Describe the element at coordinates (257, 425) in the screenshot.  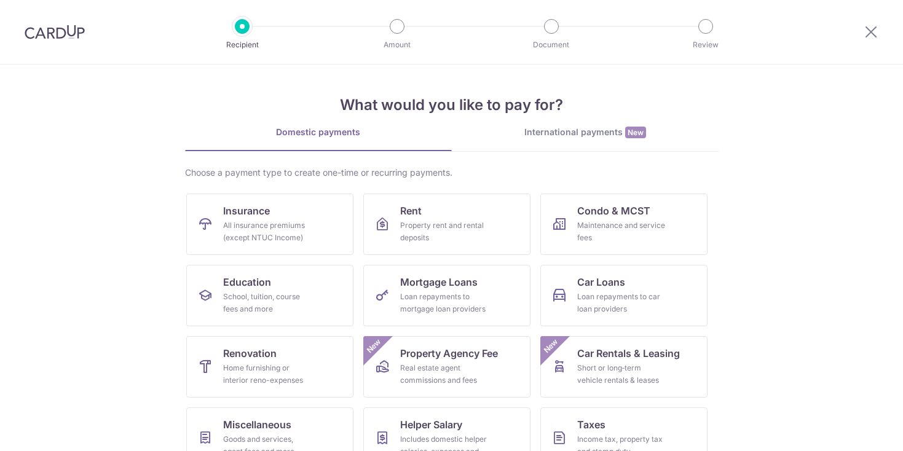
I see `span: Miscellaneous` at that location.